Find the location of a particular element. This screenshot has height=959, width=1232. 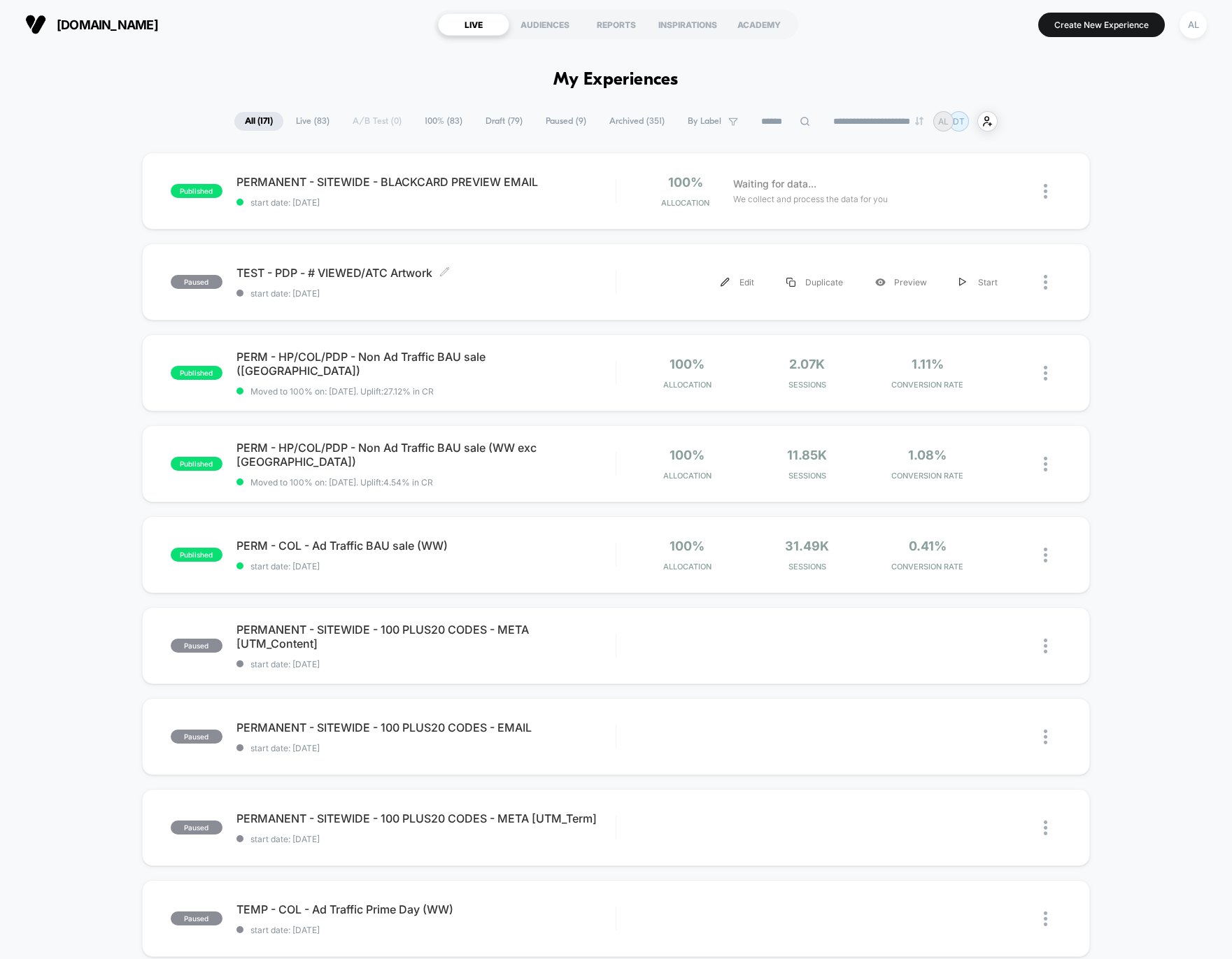

span: PERMANENT - SITEWIDE - 100 PLUS20 CODES - META [UTM_Term] is located at coordinates (426, 818).